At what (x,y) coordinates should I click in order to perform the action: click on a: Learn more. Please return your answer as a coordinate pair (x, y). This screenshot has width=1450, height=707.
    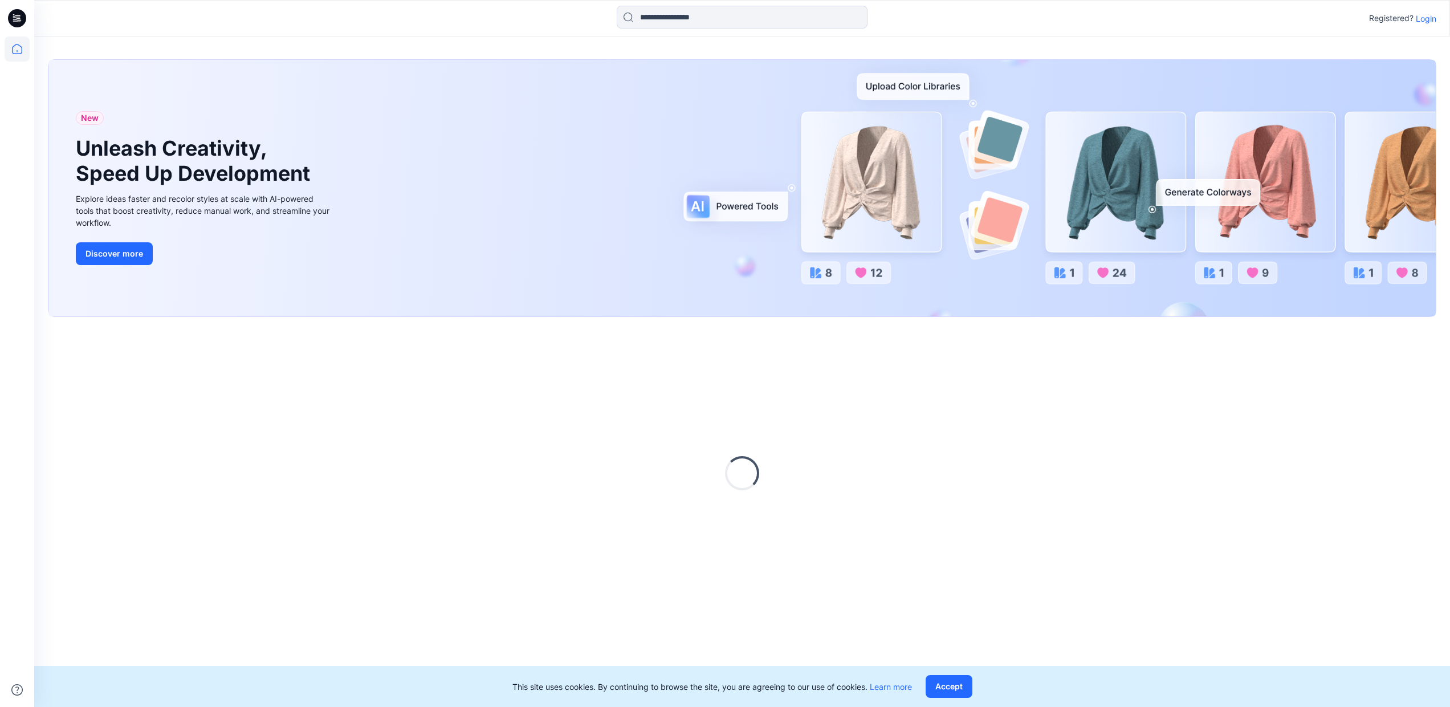
    Looking at the image, I should click on (891, 686).